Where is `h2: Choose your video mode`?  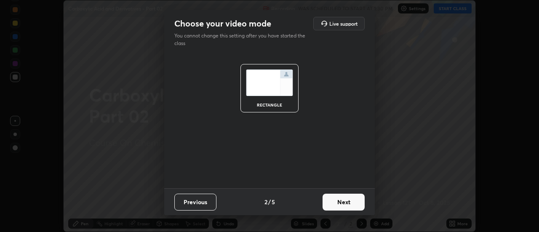 h2: Choose your video mode is located at coordinates (223, 24).